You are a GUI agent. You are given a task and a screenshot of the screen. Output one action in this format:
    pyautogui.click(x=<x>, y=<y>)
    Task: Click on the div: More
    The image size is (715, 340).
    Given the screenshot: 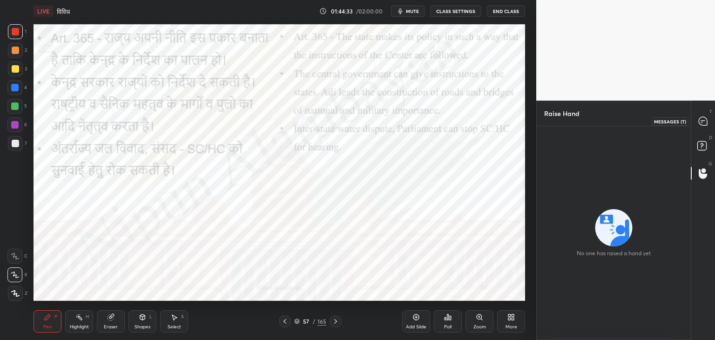 What is the action you would take?
    pyautogui.click(x=511, y=327)
    